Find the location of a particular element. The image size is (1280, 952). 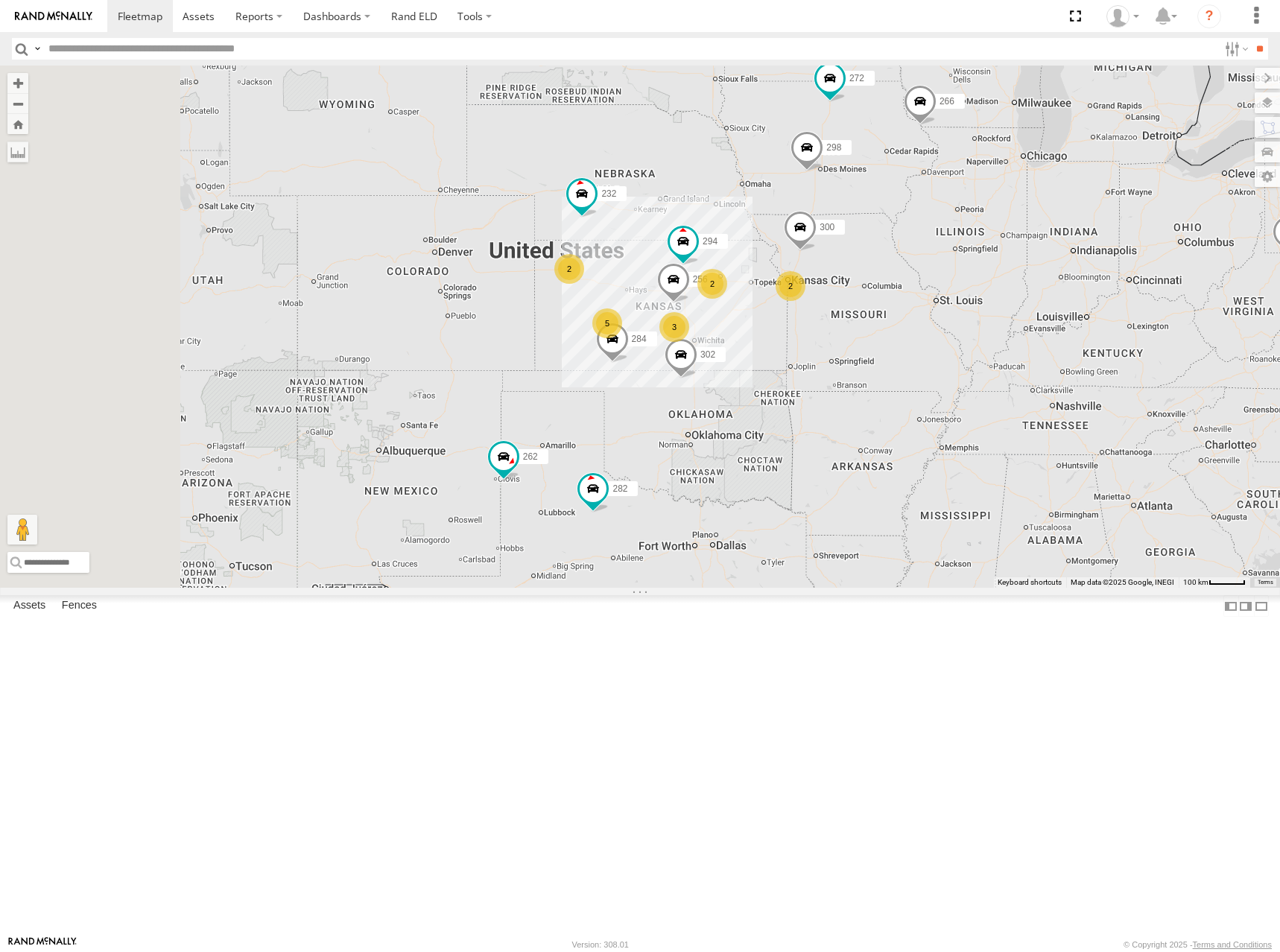

label: Search Query is located at coordinates (37, 48).